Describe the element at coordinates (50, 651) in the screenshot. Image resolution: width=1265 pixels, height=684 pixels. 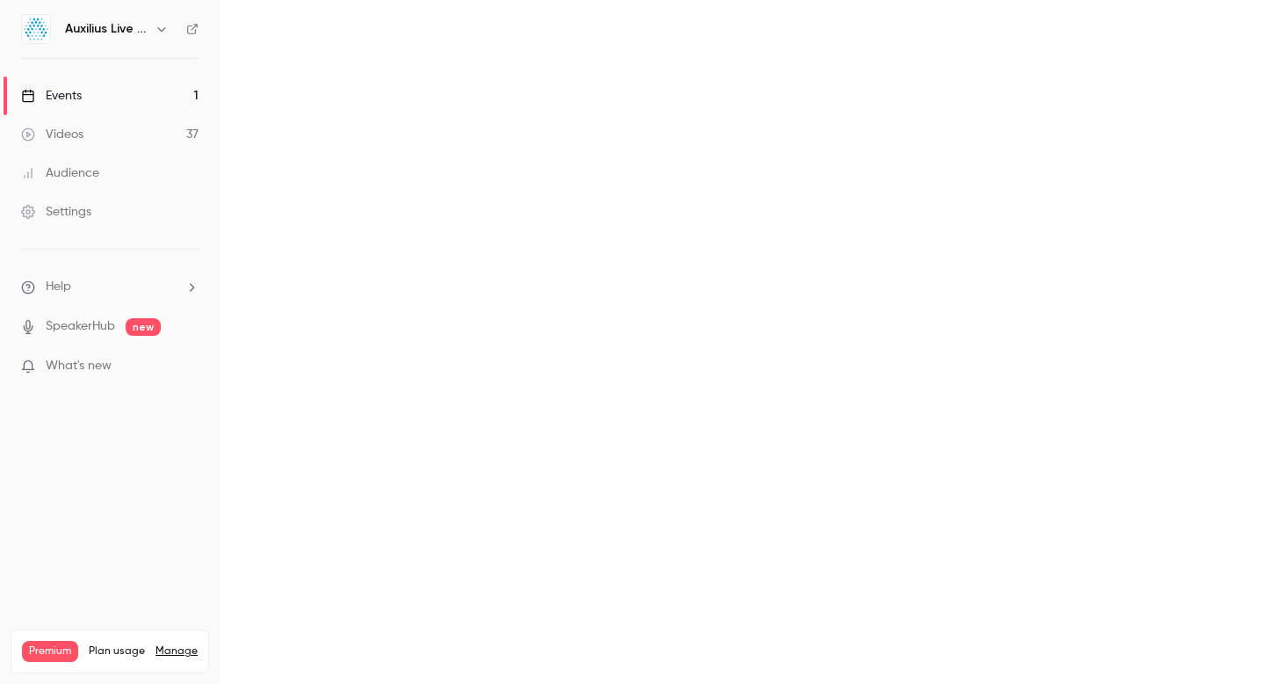
I see `span: Premium` at that location.